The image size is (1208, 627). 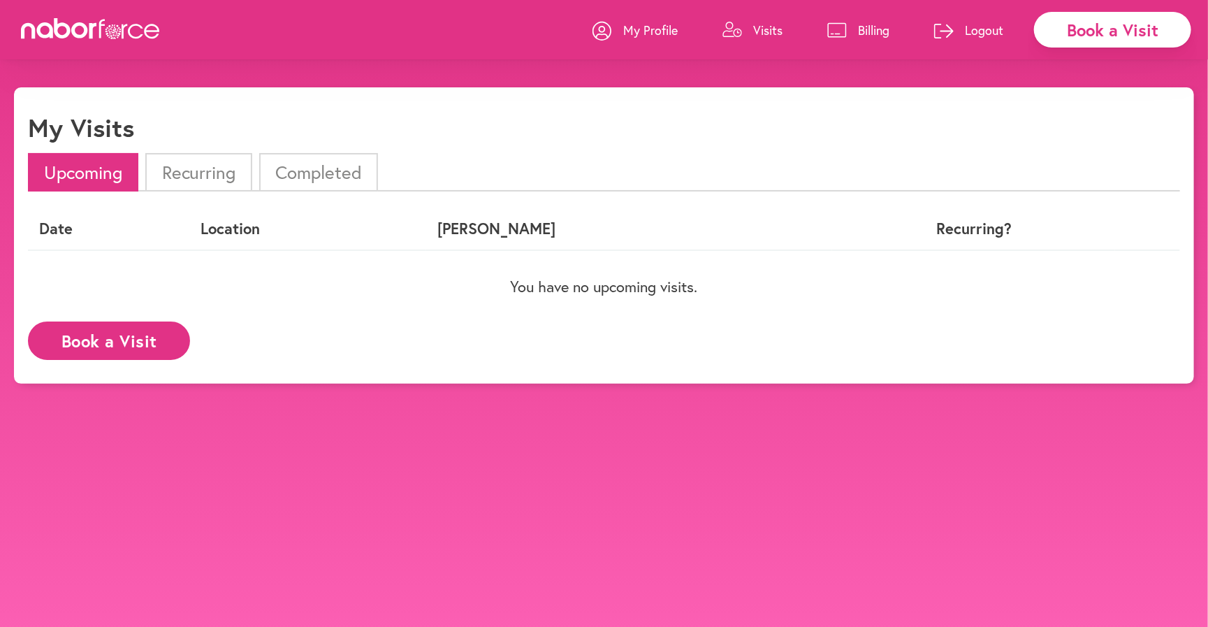 What do you see at coordinates (768, 30) in the screenshot?
I see `p: Visits` at bounding box center [768, 30].